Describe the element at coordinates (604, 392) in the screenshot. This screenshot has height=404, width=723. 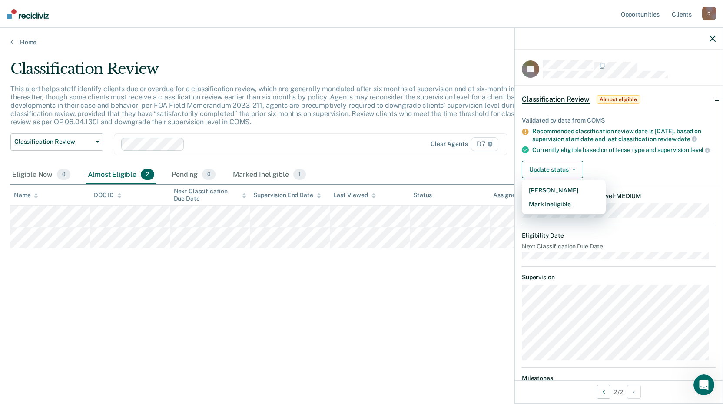
I see `button: Previous Opportunity` at that location.